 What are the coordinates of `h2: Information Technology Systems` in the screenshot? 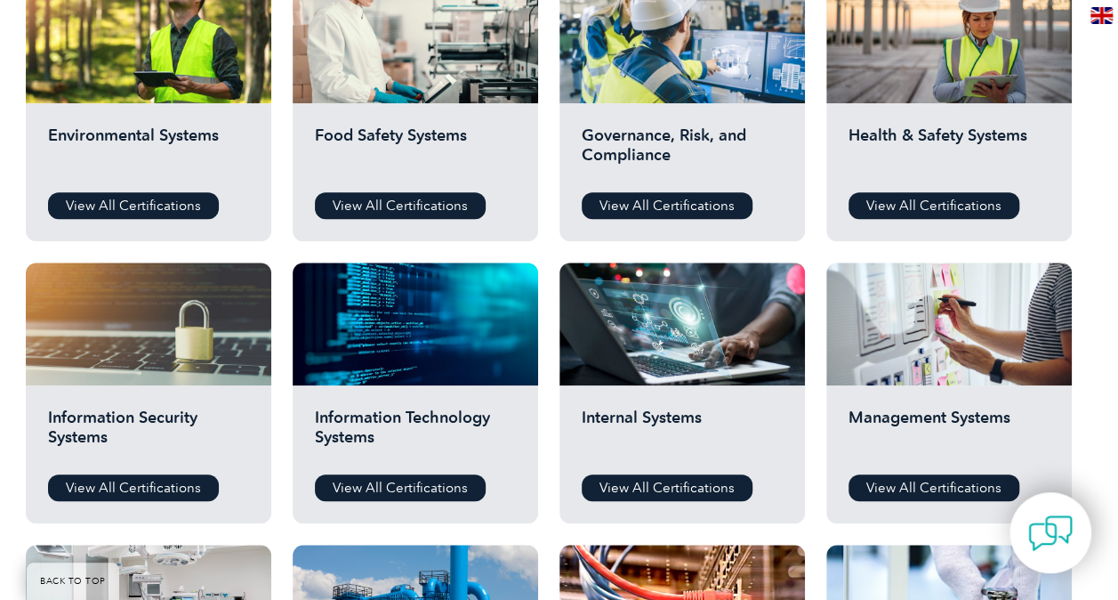 It's located at (415, 434).